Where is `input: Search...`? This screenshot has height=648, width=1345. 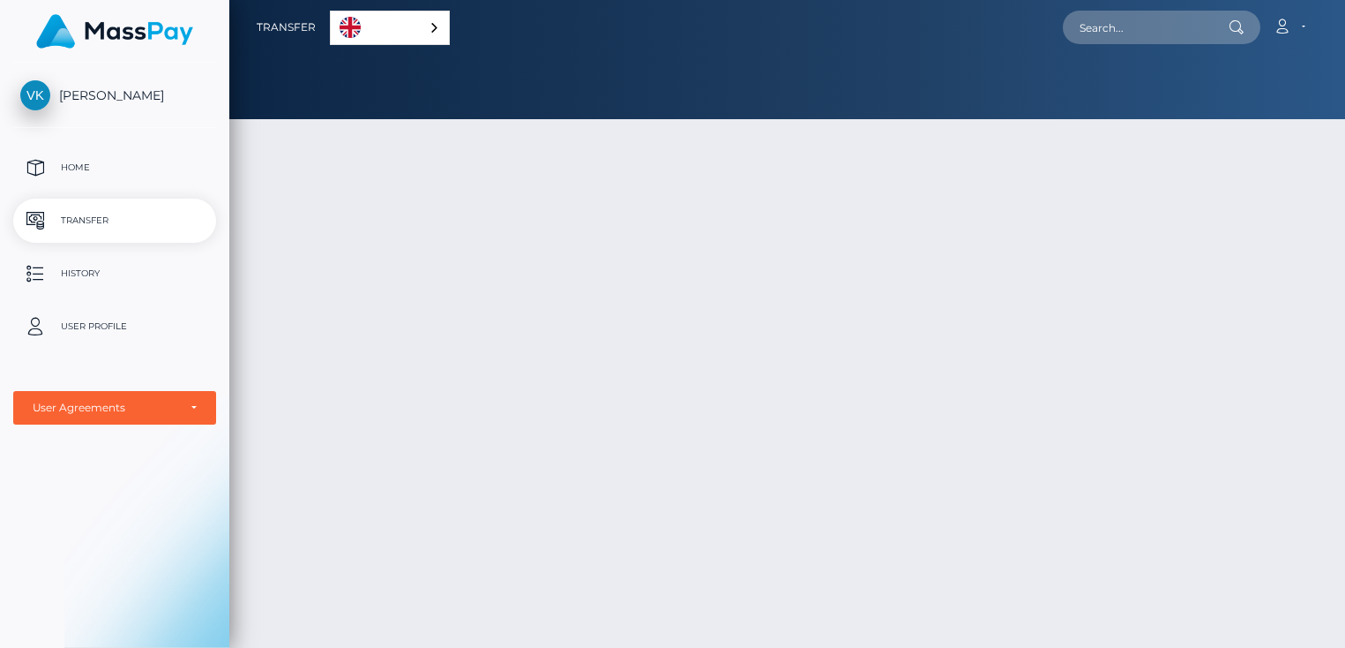 input: Search... is located at coordinates (1146, 27).